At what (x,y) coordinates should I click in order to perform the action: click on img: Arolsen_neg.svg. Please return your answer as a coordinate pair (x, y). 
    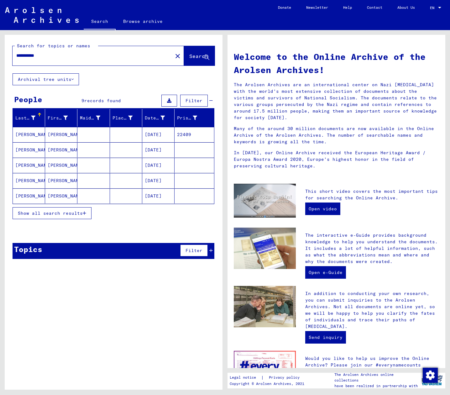
    Looking at the image, I should click on (42, 15).